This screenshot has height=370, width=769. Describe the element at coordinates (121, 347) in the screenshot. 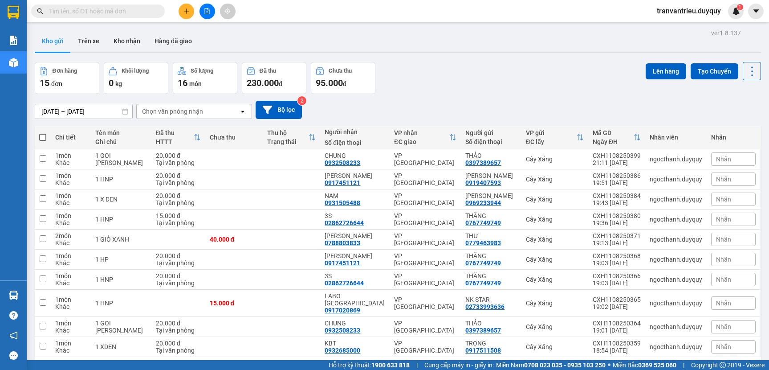

I see `div: 1 XDEN` at that location.